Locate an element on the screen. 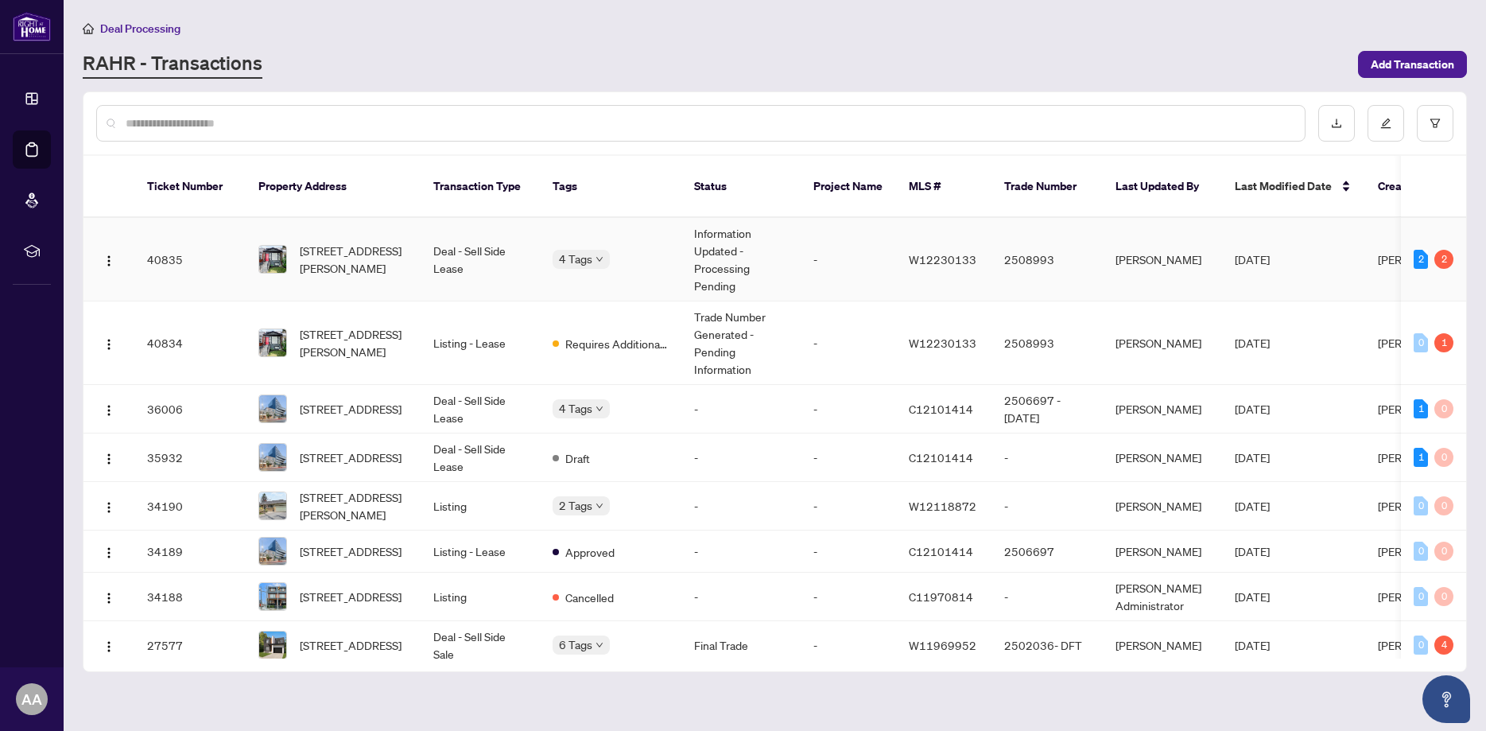  button: edit is located at coordinates (1386, 123).